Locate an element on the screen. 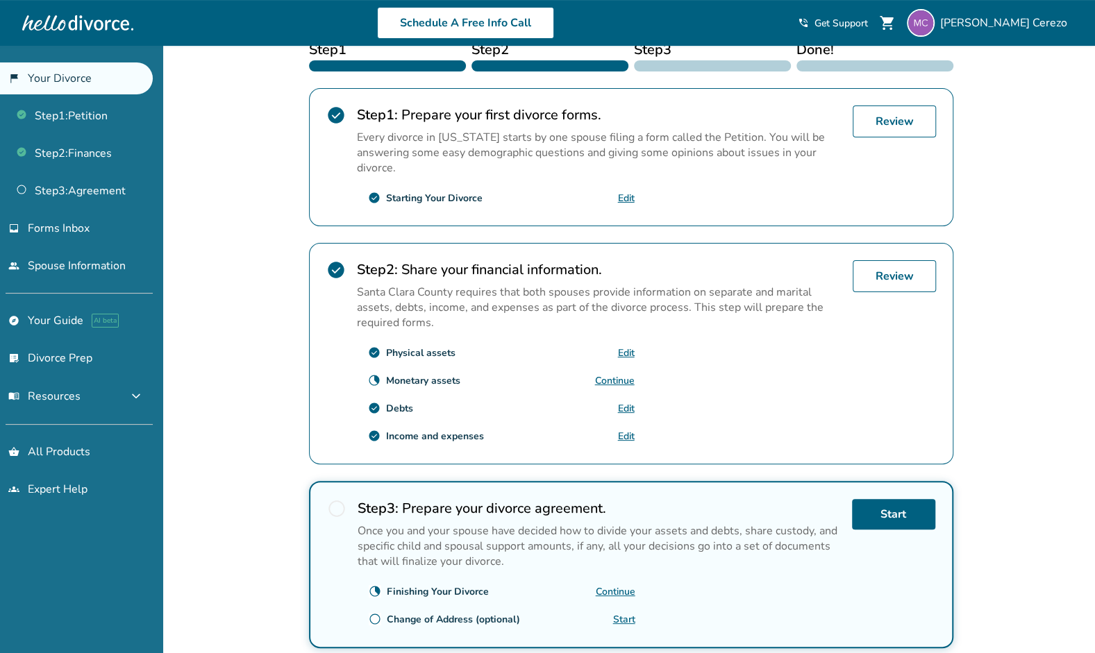 This screenshot has height=653, width=1095. span: shopping_cart is located at coordinates (887, 23).